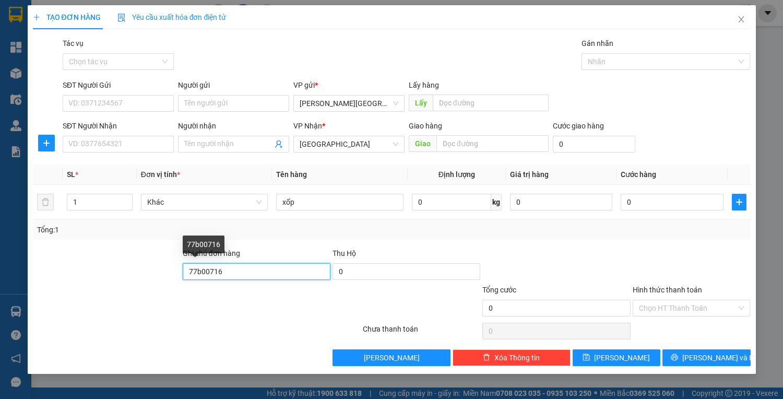  Describe the element at coordinates (256, 271) in the screenshot. I see `input: Ghi chú đơn hàng` at that location.